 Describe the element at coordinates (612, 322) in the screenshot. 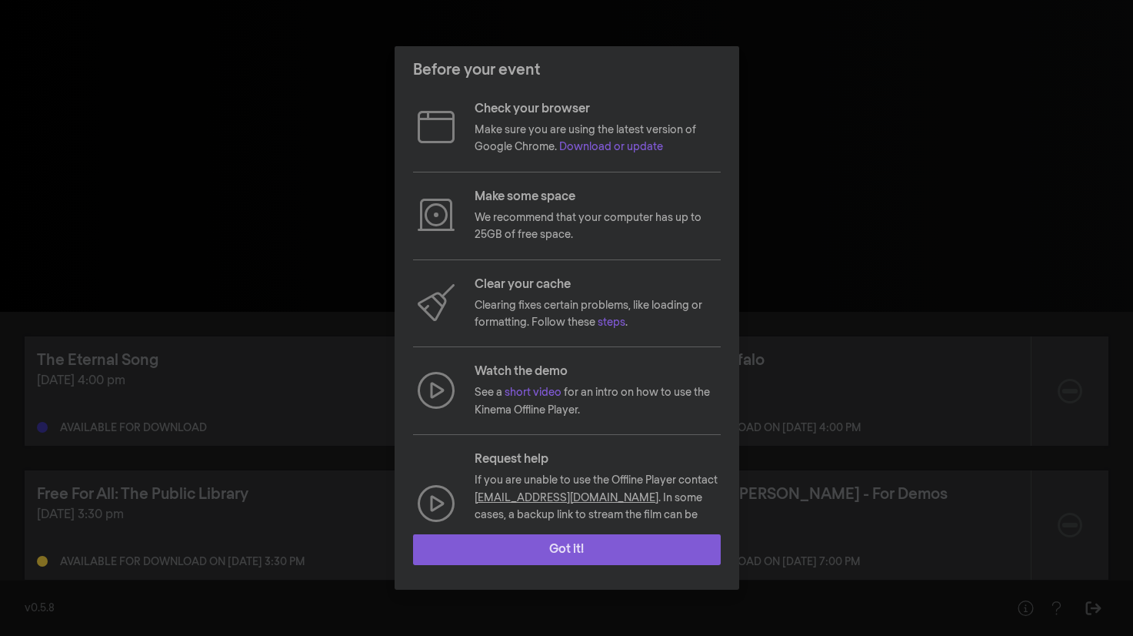

I see `a: steps` at that location.